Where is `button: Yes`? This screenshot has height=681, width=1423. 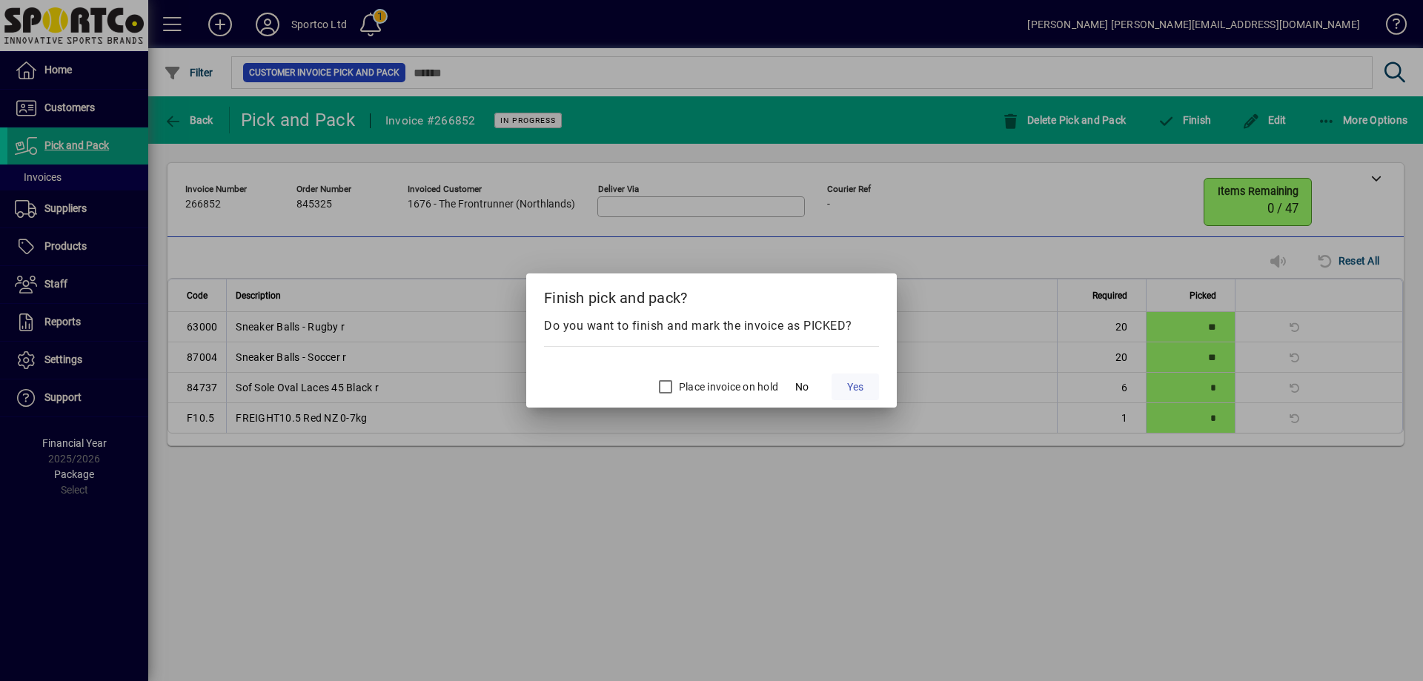 button: Yes is located at coordinates (855, 387).